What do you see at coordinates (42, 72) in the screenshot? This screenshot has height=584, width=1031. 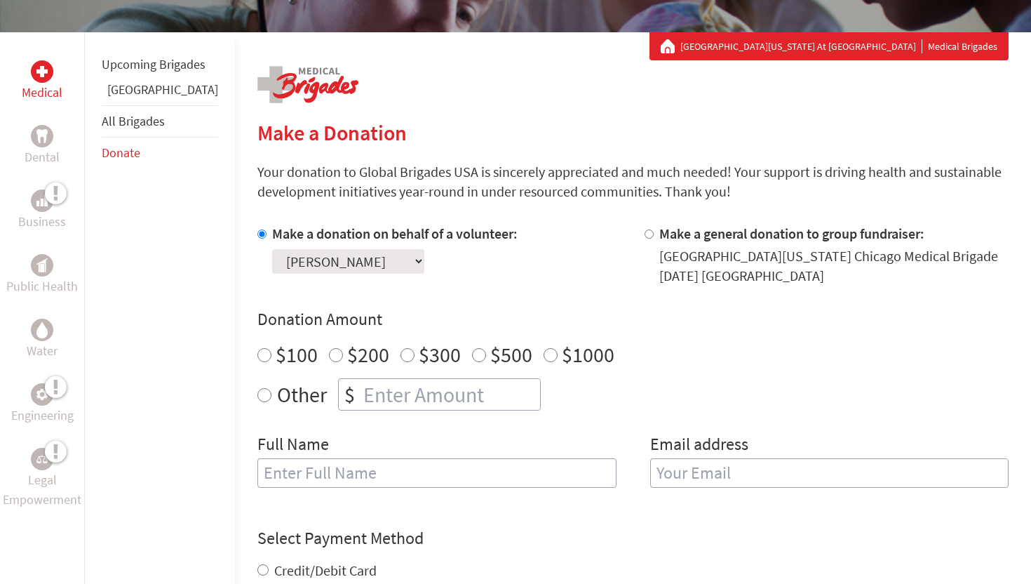 I see `img: Medical` at bounding box center [42, 72].